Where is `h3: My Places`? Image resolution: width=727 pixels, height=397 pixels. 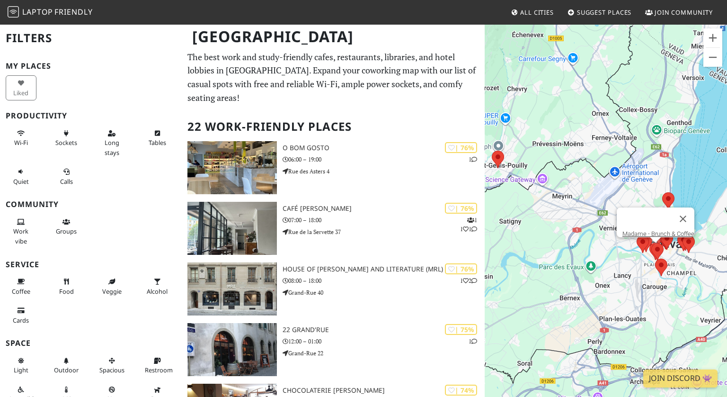 h3: My Places is located at coordinates (91, 66).